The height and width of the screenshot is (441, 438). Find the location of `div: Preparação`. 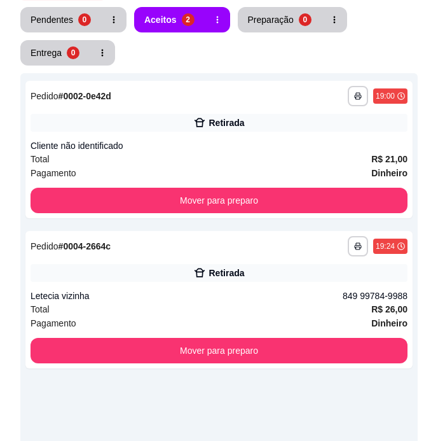

div: Preparação is located at coordinates (271, 20).